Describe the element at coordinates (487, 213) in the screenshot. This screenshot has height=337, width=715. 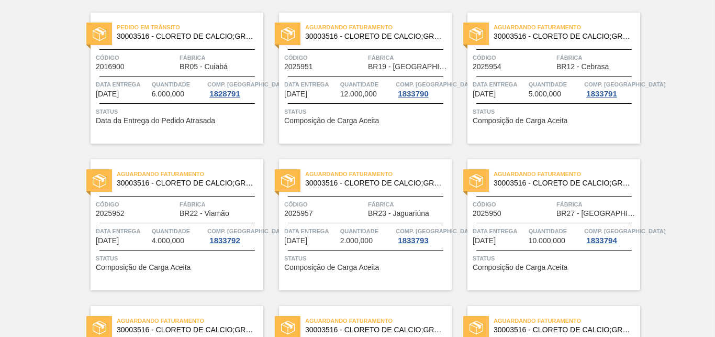
I see `span: 2025950` at that location.